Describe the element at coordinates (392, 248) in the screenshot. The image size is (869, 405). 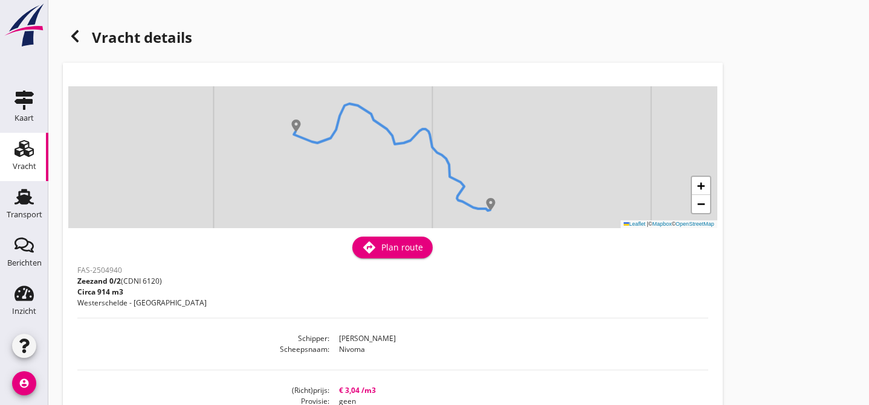
I see `button: Plan route` at that location.